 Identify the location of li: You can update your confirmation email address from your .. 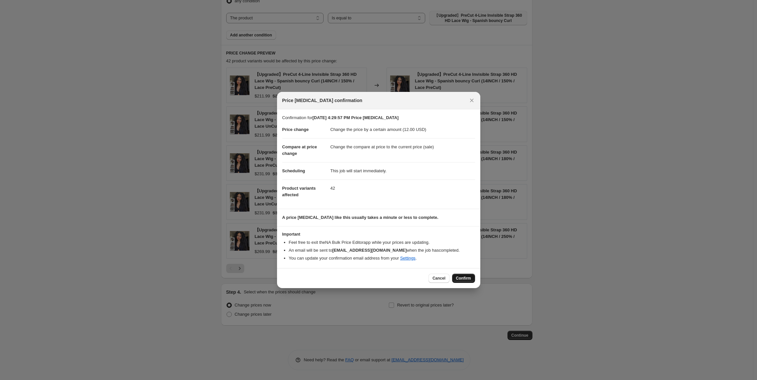
(382, 258).